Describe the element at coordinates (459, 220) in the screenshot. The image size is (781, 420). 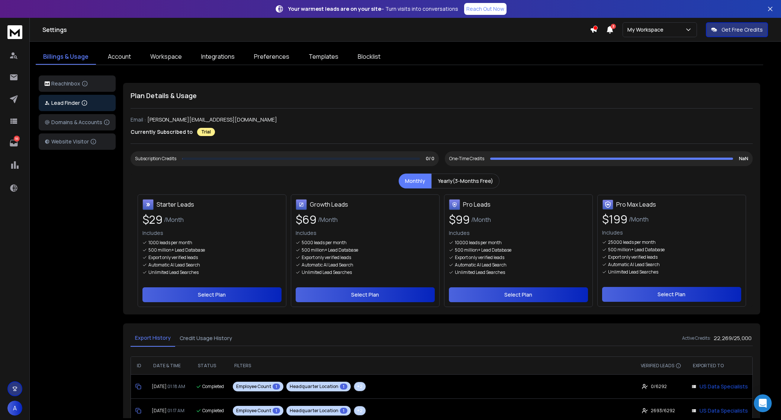
I see `span: $ 99` at that location.